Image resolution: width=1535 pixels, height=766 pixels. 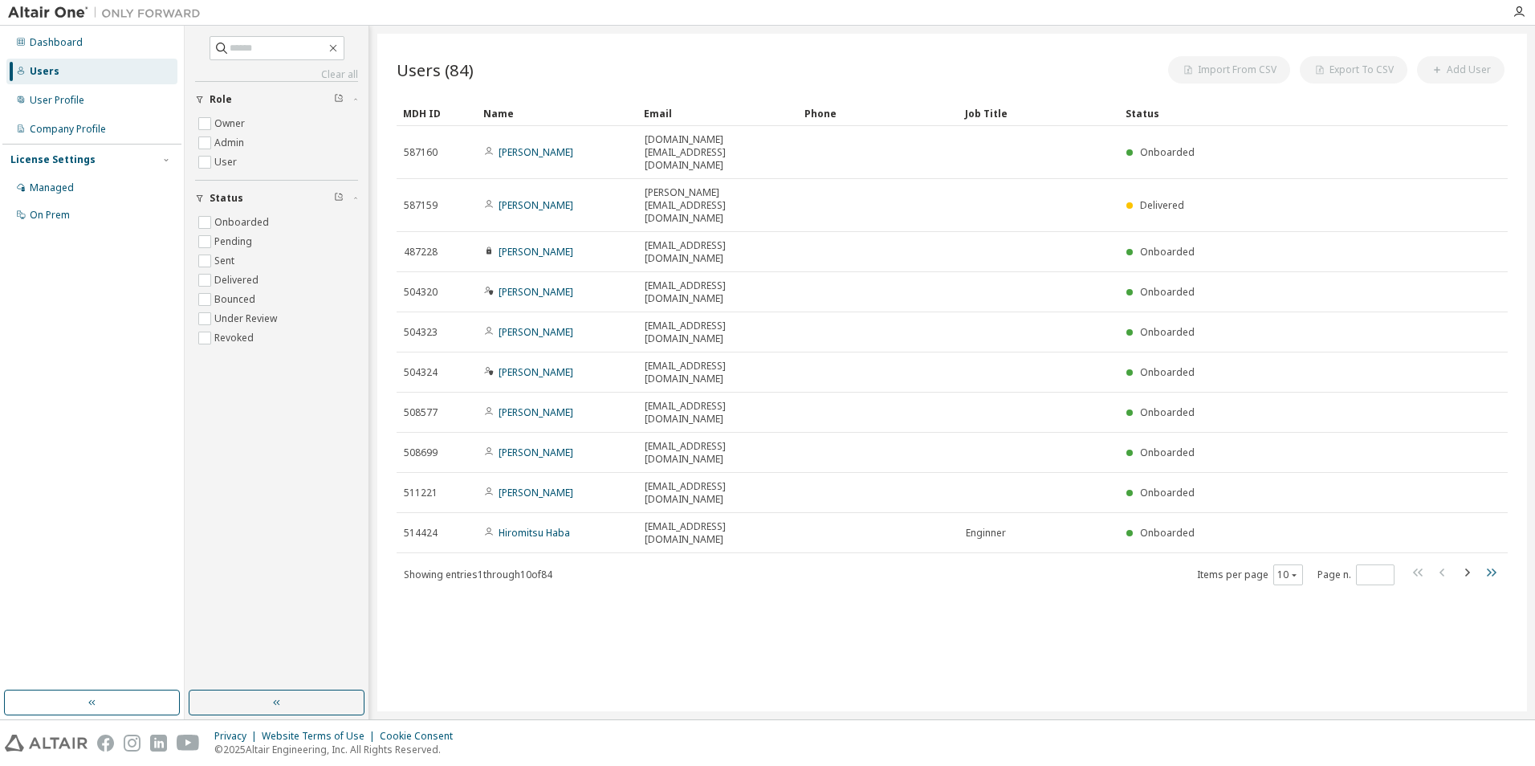 What do you see at coordinates (421, 413) in the screenshot?
I see `span: 508577` at bounding box center [421, 413].